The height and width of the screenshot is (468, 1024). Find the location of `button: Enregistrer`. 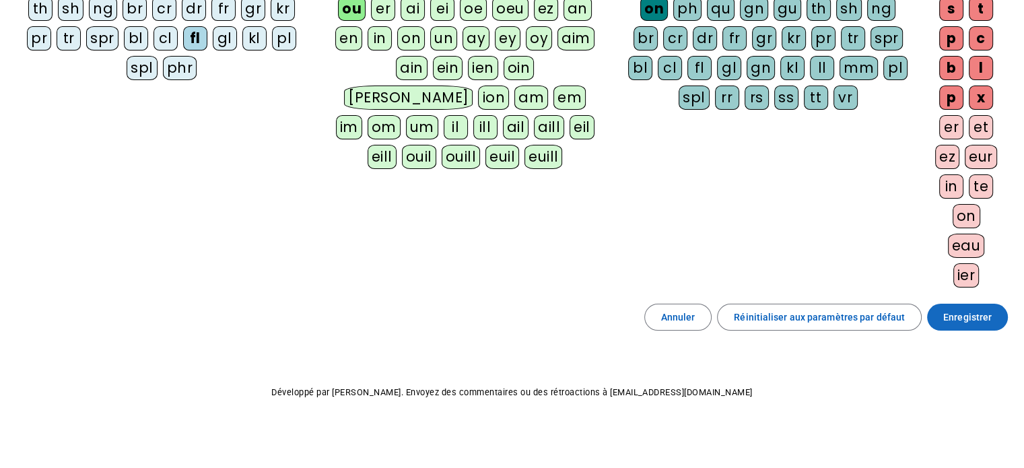

button: Enregistrer is located at coordinates (968, 317).